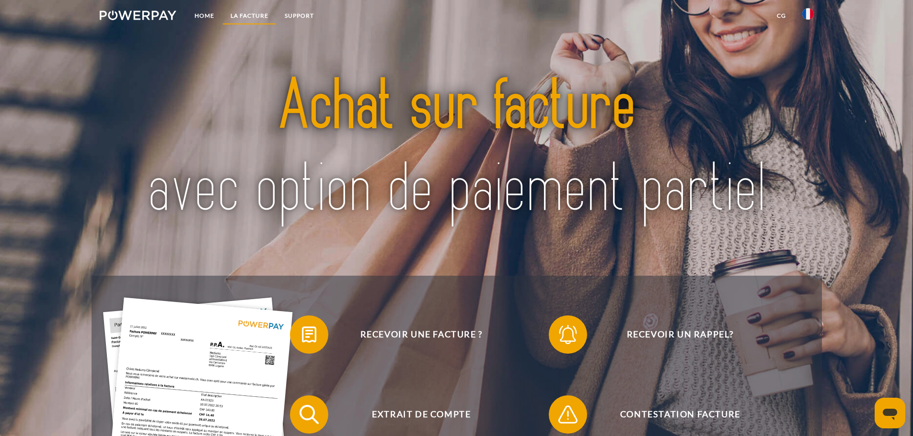 The height and width of the screenshot is (436, 913). Describe the element at coordinates (673, 335) in the screenshot. I see `a: Recevoir un rappel?` at that location.